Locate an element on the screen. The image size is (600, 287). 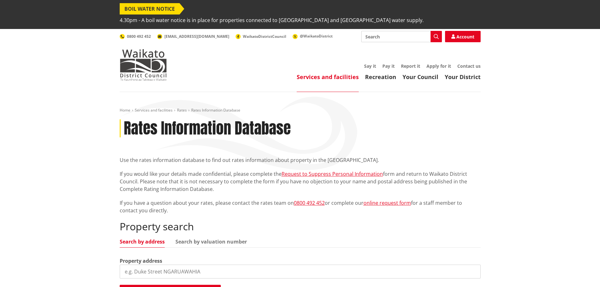
a: Account is located at coordinates (463, 37).